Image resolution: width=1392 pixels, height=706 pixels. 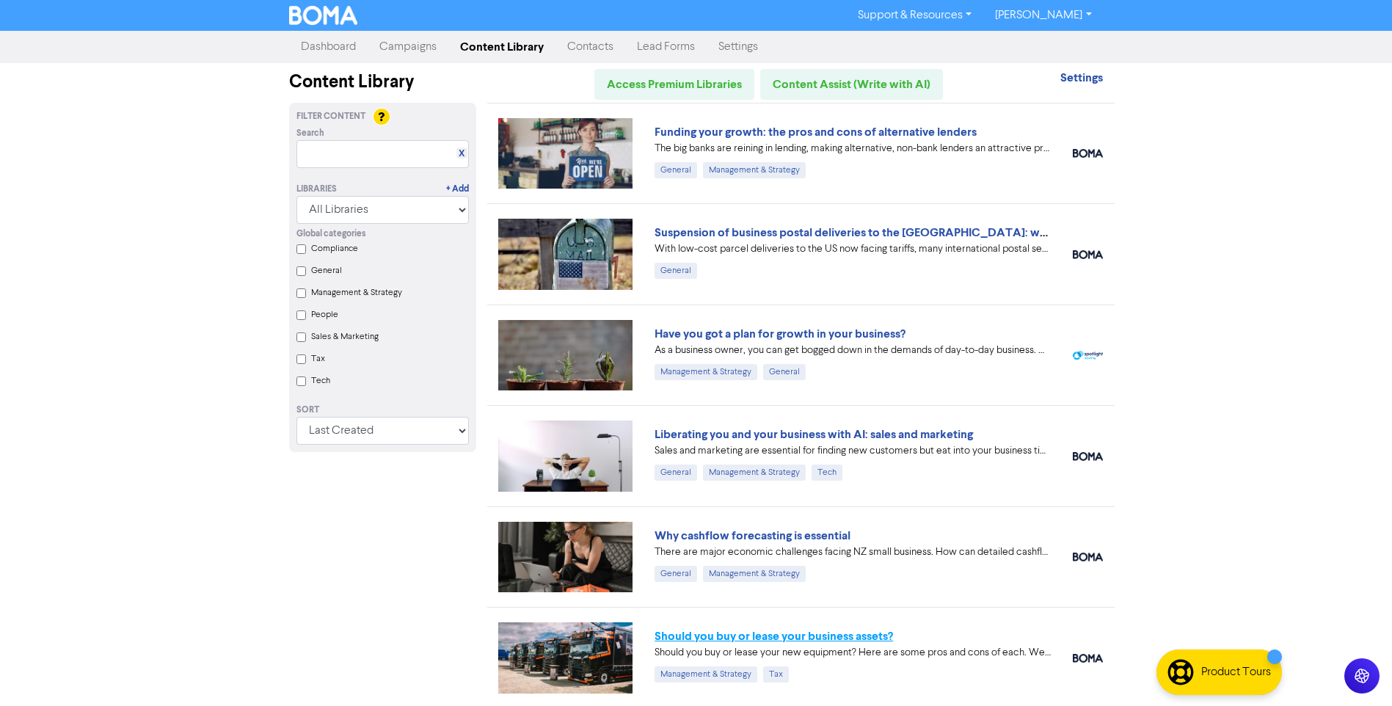 I want to click on div: Libraries, so click(x=316, y=189).